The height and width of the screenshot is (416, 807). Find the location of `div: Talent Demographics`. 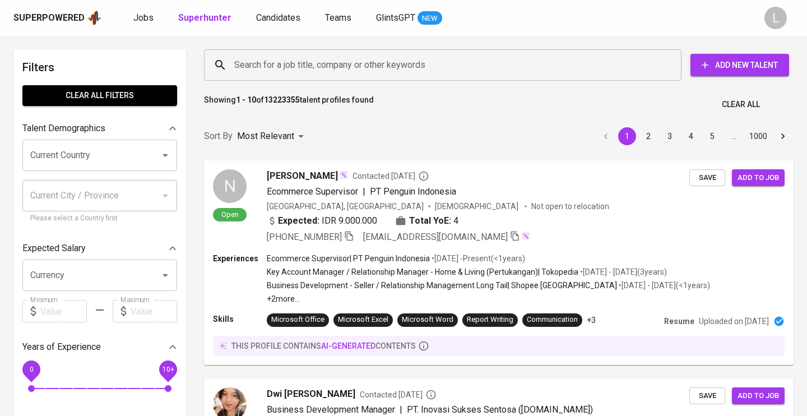

div: Talent Demographics is located at coordinates (100, 128).